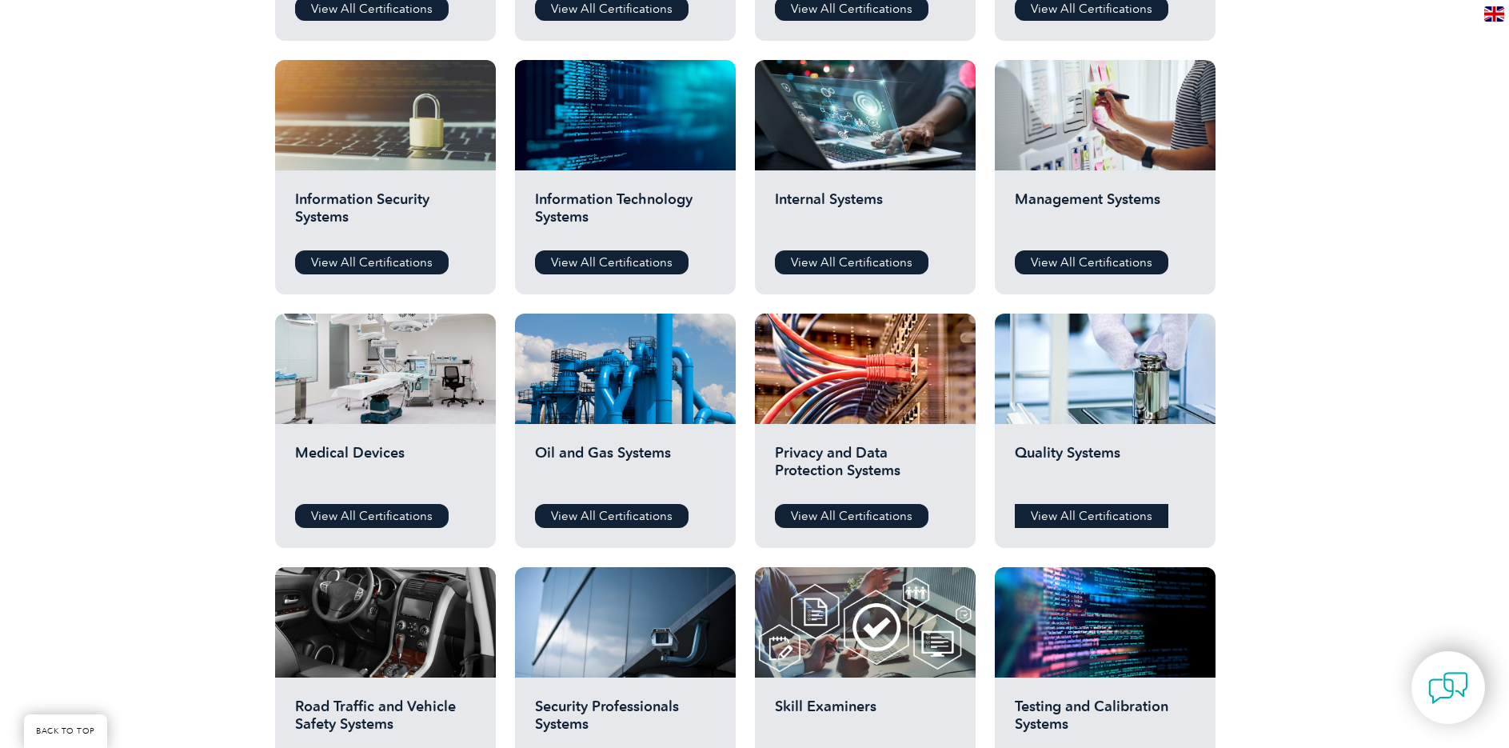 The width and height of the screenshot is (1509, 748). Describe the element at coordinates (625, 721) in the screenshot. I see `h2: Security Professionals Systems` at that location.